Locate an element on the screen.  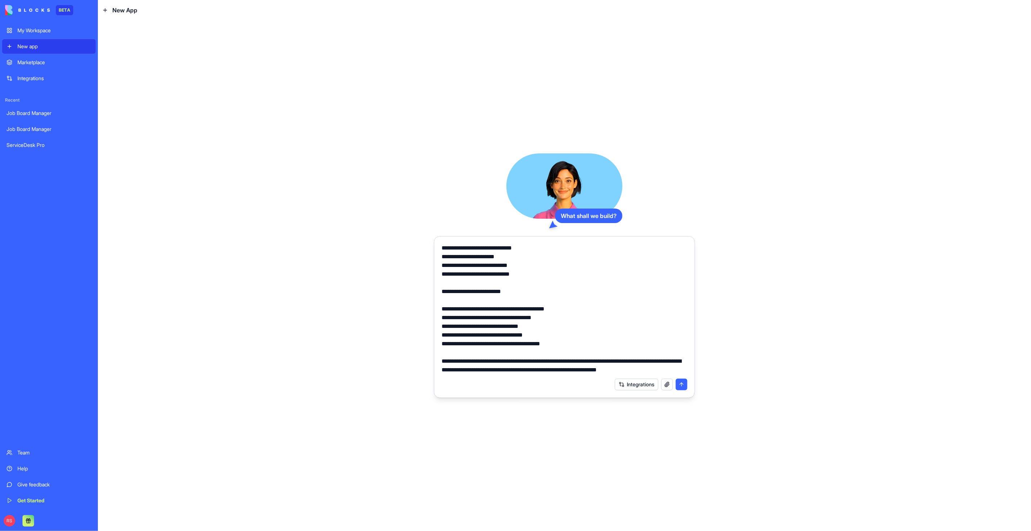
button: Integrations is located at coordinates (637, 384).